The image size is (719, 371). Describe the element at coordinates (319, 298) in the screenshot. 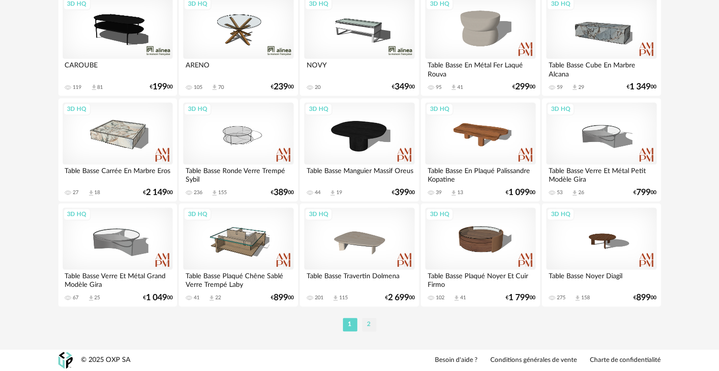

I see `div: 201` at that location.